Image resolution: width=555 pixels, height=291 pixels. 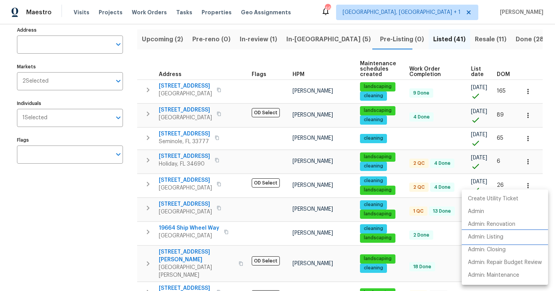 What do you see at coordinates (493, 199) in the screenshot?
I see `p: Create Utility Ticket` at bounding box center [493, 199].